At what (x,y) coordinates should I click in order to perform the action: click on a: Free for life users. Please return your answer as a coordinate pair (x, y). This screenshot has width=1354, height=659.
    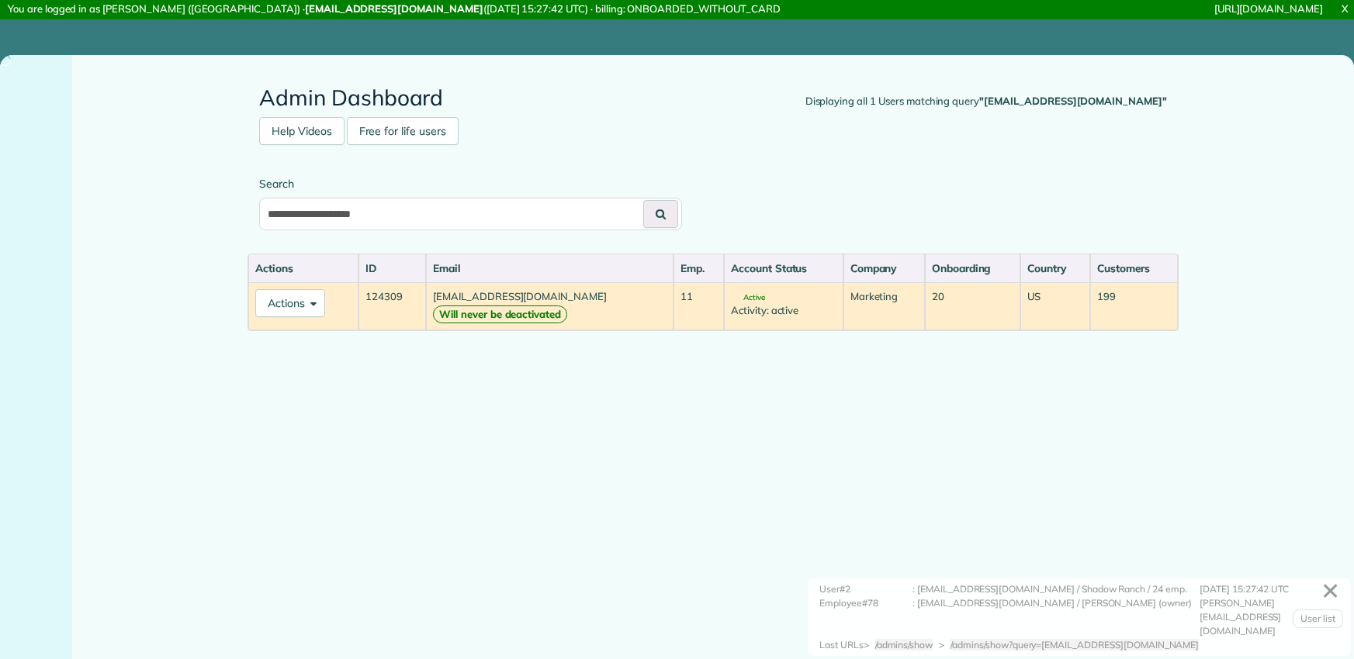
    Looking at the image, I should click on (403, 131).